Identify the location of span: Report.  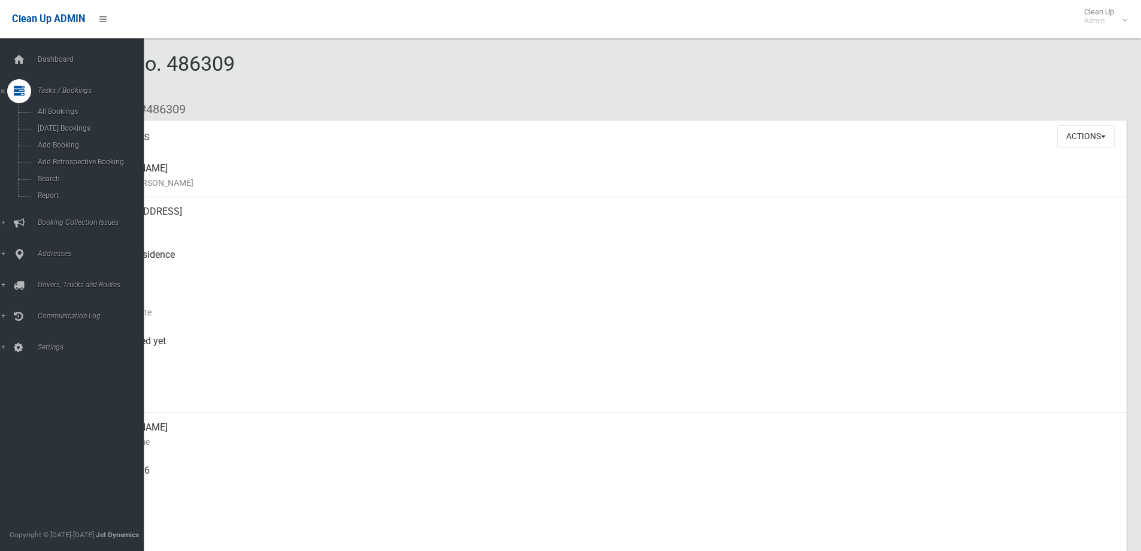
(88, 195).